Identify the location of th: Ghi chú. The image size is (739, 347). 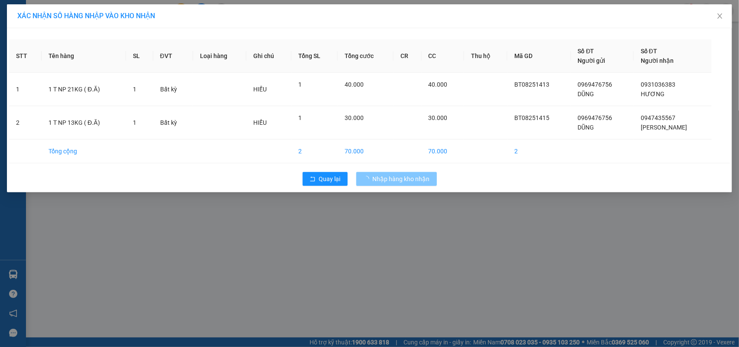
(269, 56).